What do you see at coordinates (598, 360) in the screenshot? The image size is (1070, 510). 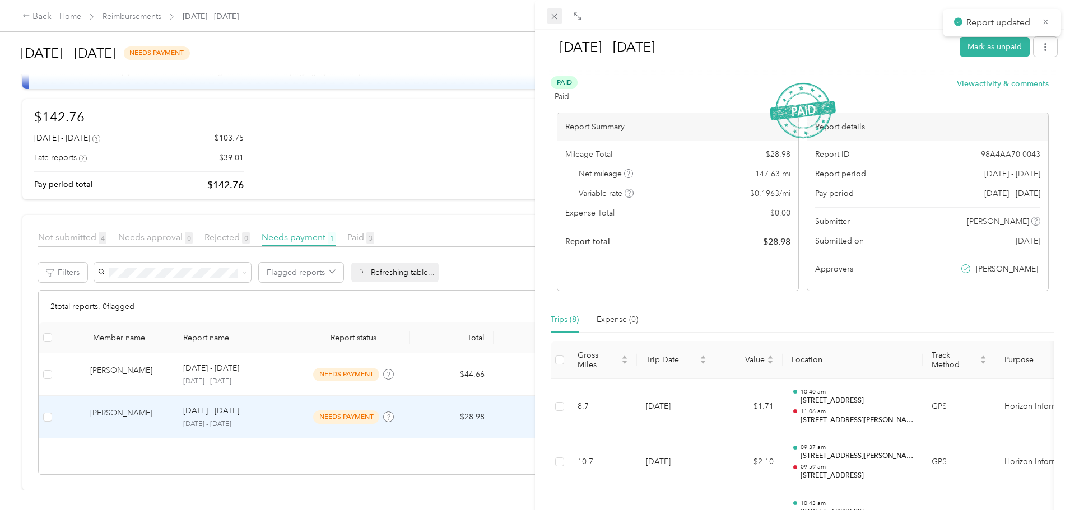 I see `span: Gross Miles` at bounding box center [598, 360].